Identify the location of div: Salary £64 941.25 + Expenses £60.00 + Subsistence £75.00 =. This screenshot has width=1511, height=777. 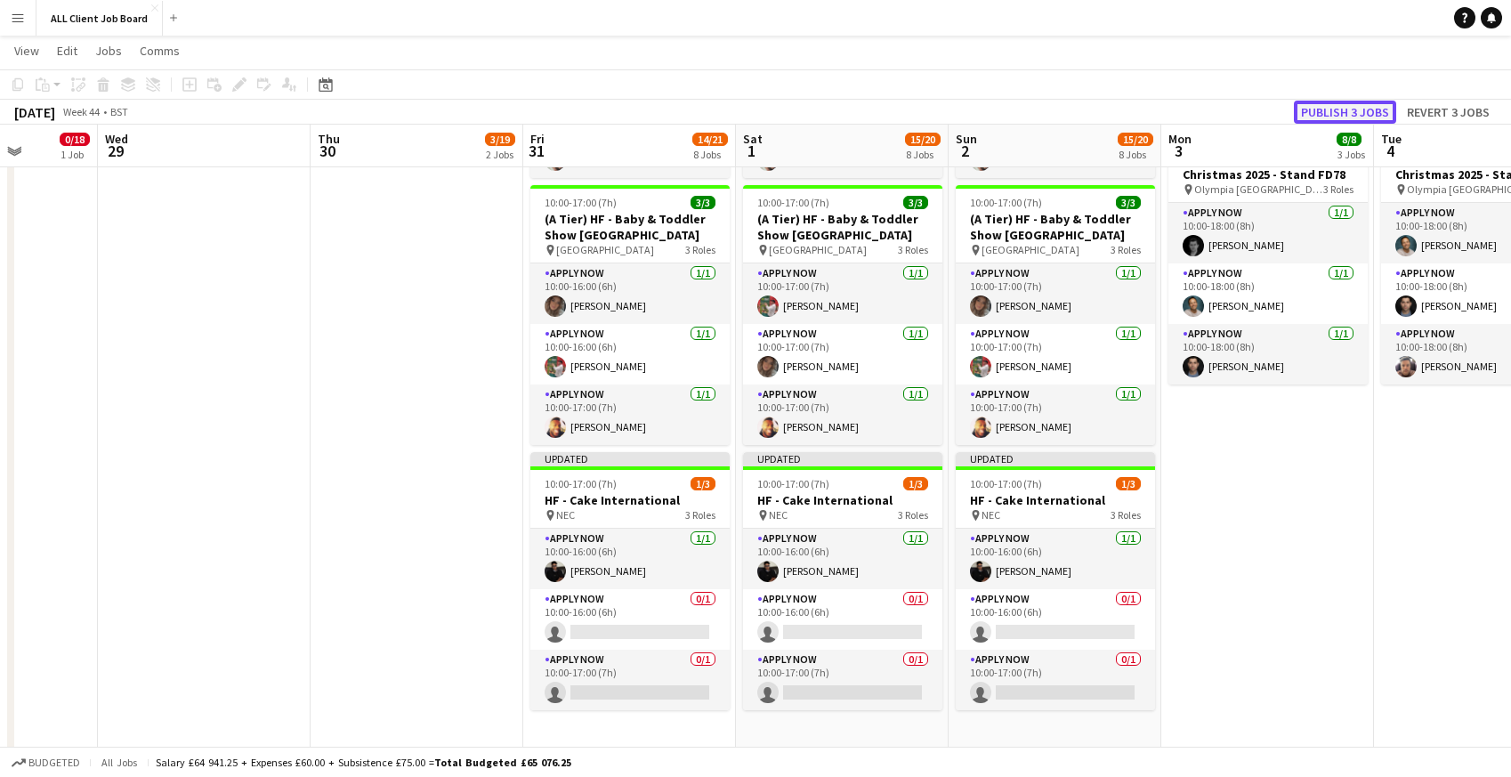
(363, 762).